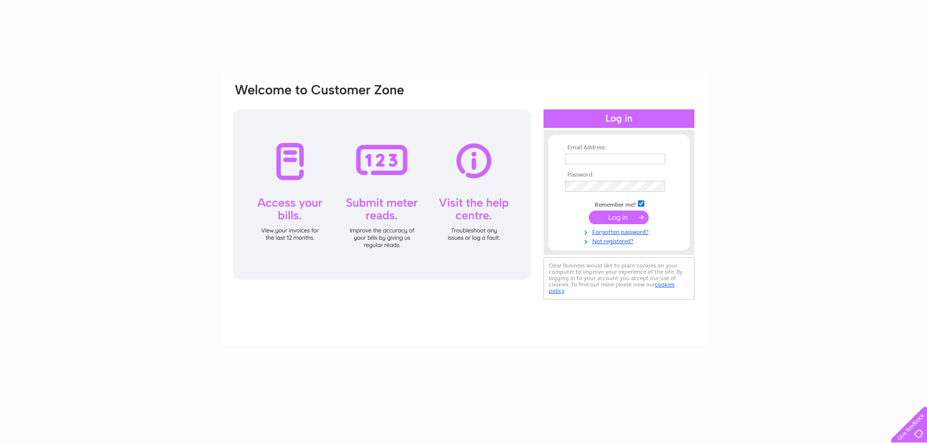 This screenshot has height=443, width=927. Describe the element at coordinates (619, 218) in the screenshot. I see `input: Submit` at that location.